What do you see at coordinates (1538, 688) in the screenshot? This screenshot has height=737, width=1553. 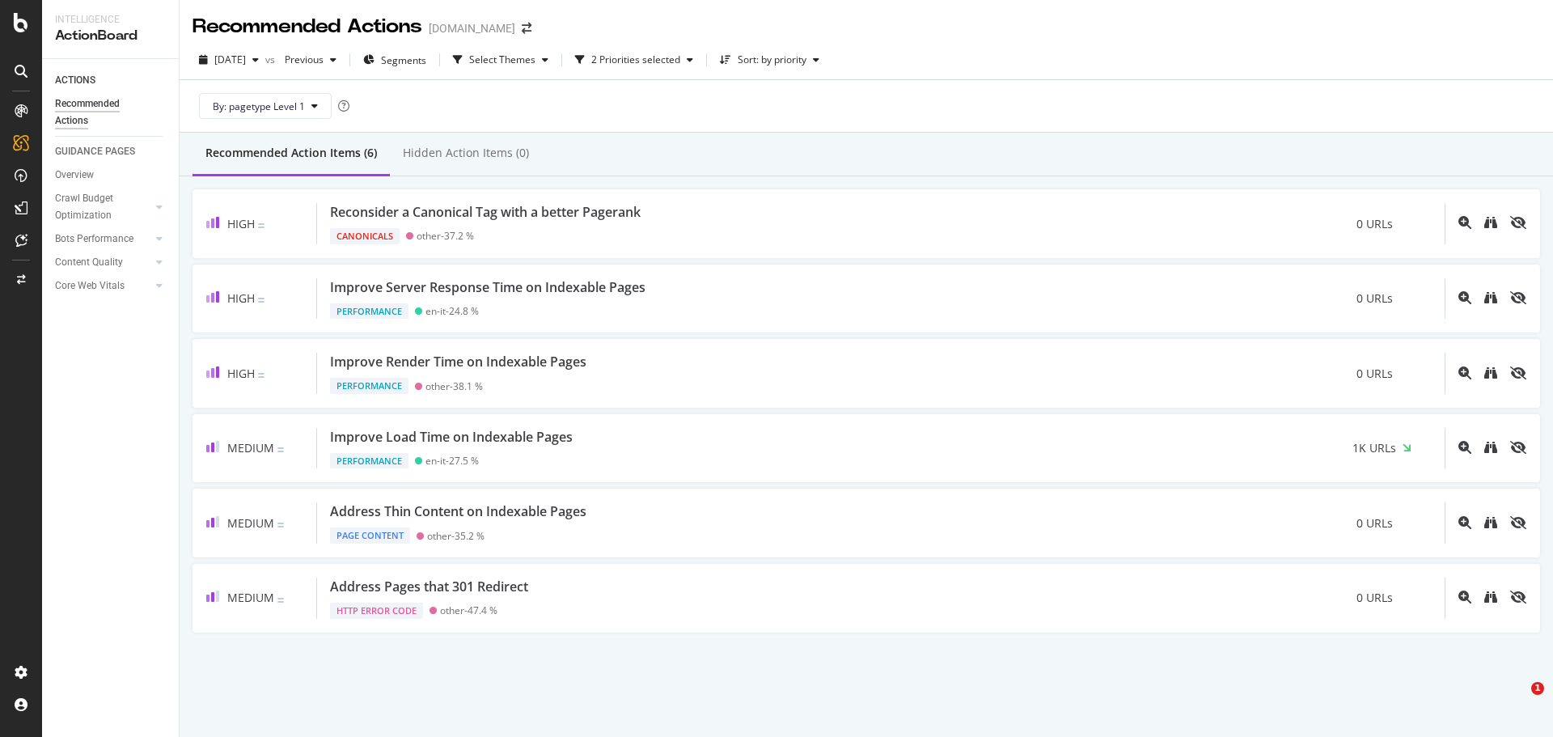 I see `span: 1` at bounding box center [1538, 688].